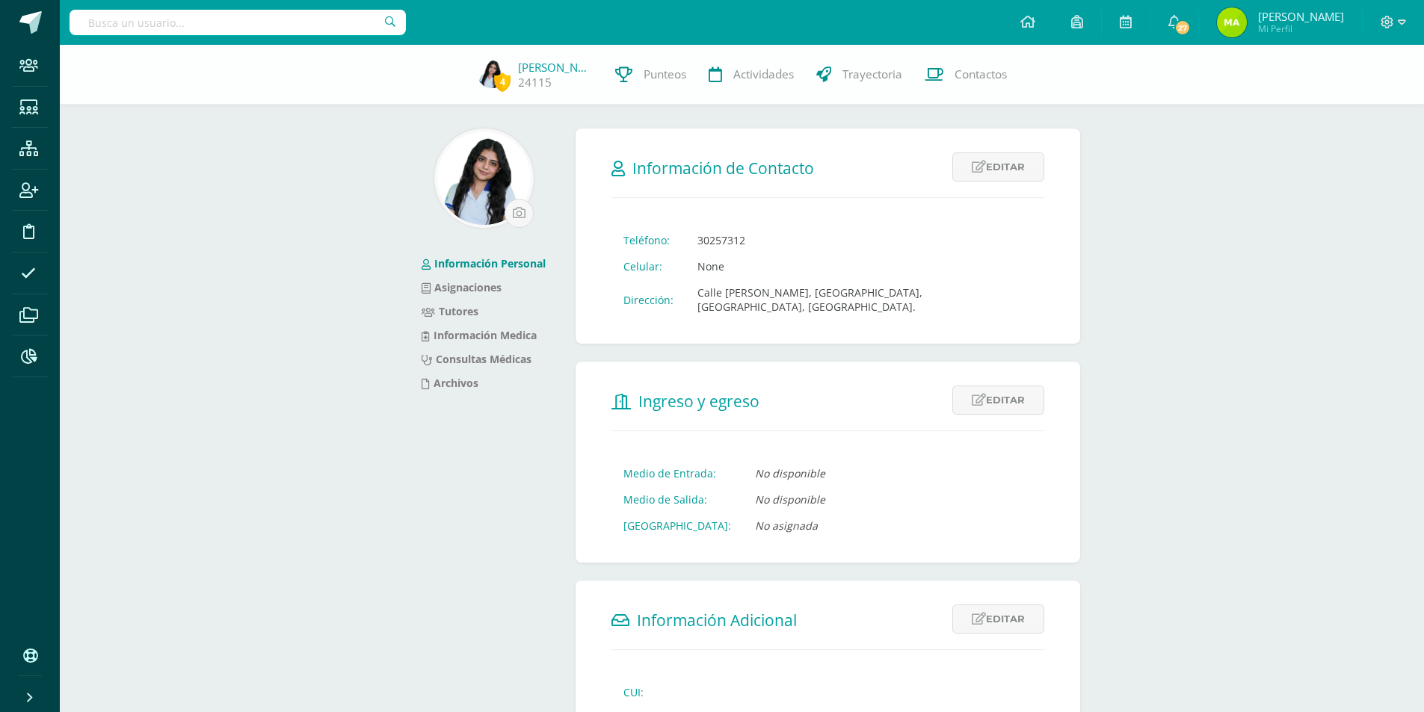 This screenshot has height=712, width=1424. Describe the element at coordinates (648, 240) in the screenshot. I see `td: Teléfono:` at that location.